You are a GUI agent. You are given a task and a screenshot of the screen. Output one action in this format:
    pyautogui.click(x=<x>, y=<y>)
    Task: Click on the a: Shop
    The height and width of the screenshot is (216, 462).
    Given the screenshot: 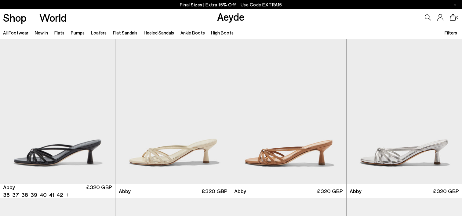 What is the action you would take?
    pyautogui.click(x=15, y=17)
    